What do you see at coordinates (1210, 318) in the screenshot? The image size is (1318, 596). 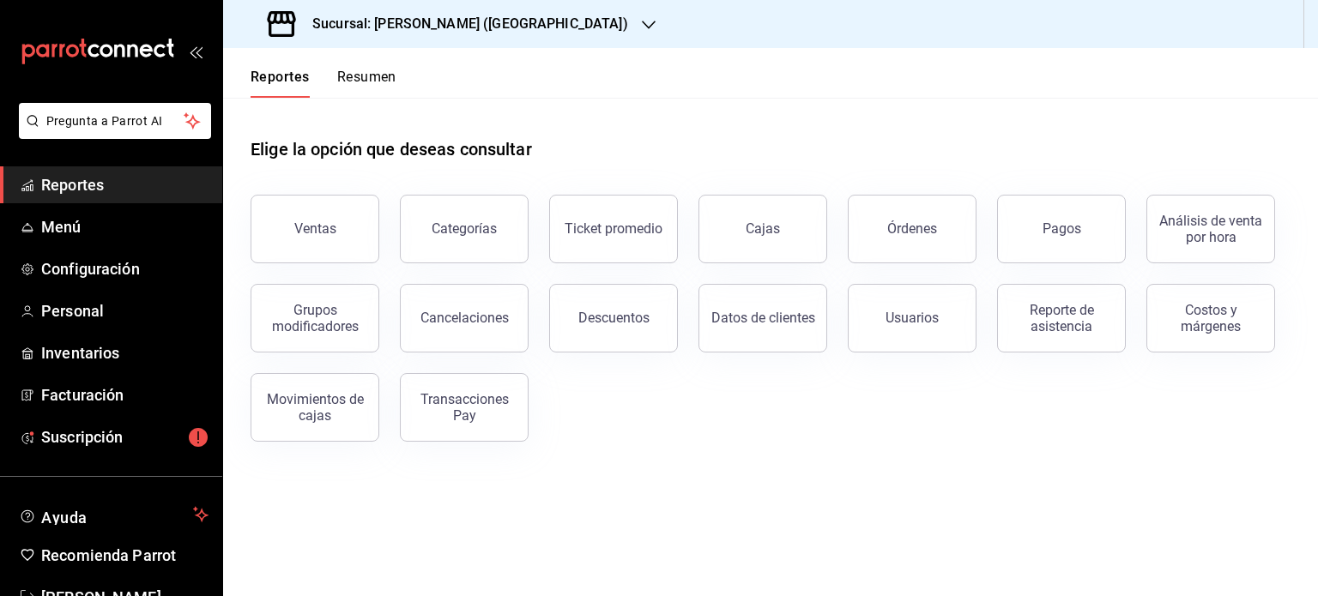 I see `button: Costos y márgenes` at bounding box center [1210, 318].